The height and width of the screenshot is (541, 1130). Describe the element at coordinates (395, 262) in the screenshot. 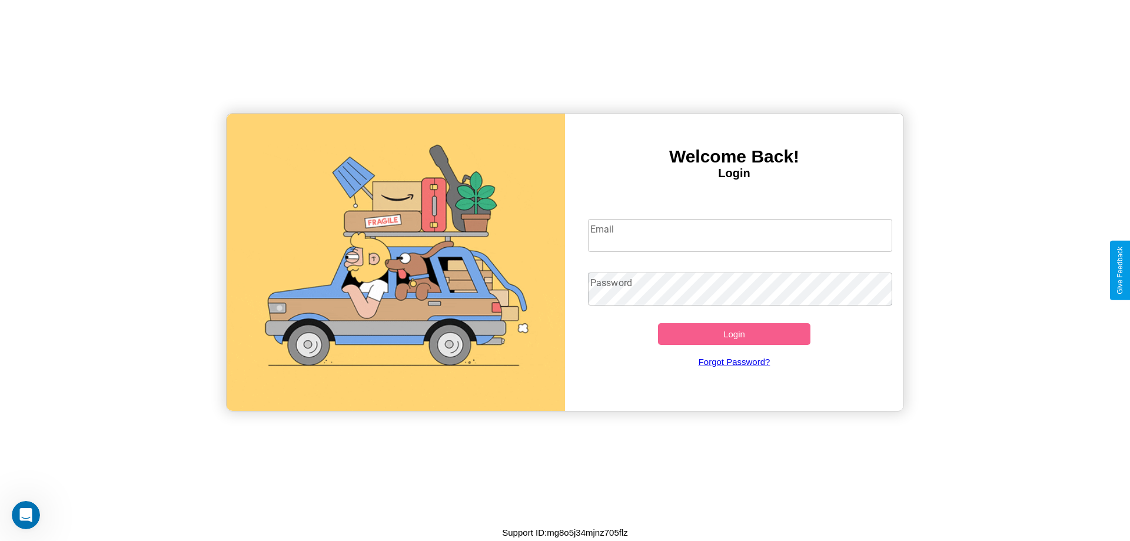

I see `img: gif` at that location.